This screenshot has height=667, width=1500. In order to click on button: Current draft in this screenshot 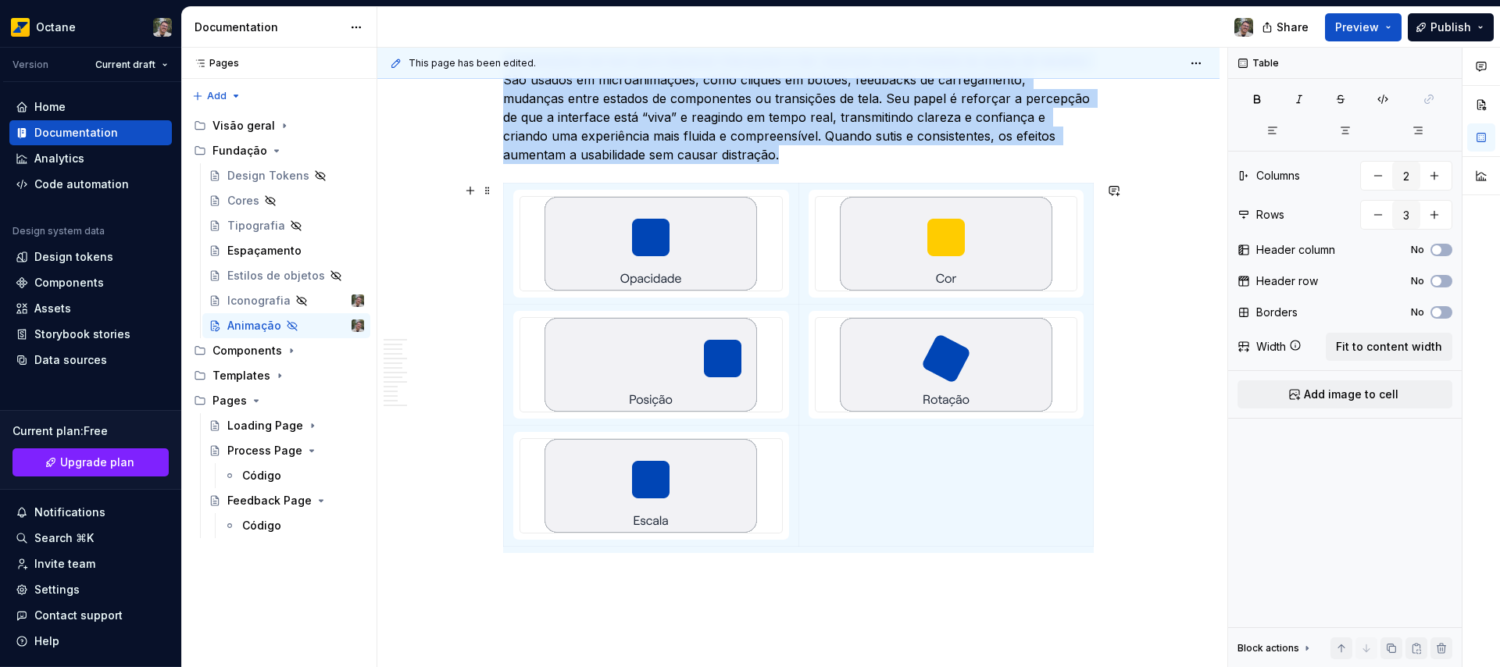, I will do `click(131, 65)`.